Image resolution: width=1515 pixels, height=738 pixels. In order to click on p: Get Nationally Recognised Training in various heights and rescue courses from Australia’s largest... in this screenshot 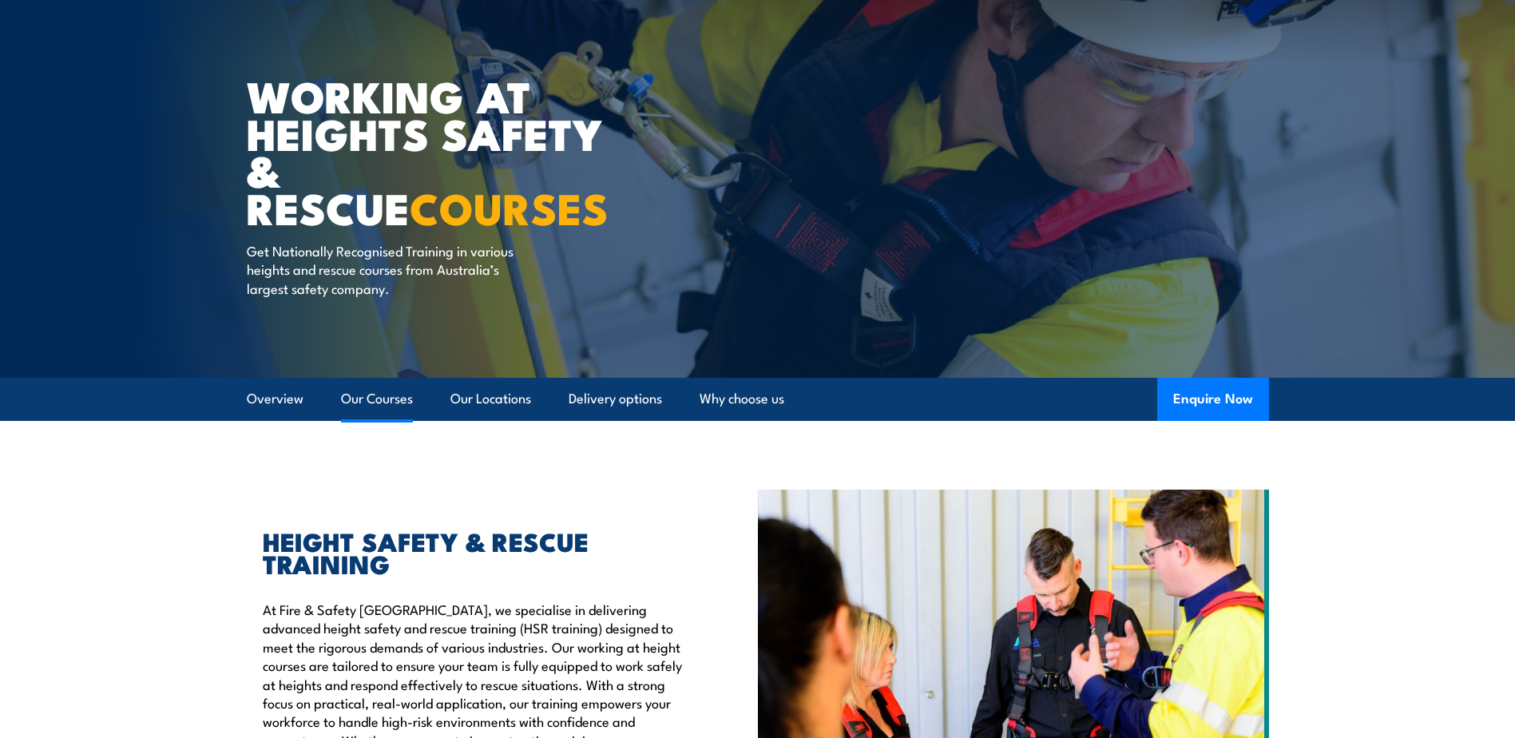, I will do `click(392, 269)`.